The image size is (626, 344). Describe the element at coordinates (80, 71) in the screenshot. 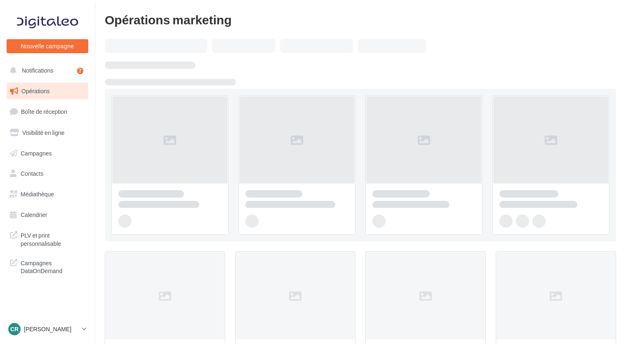

I see `div: 7` at that location.